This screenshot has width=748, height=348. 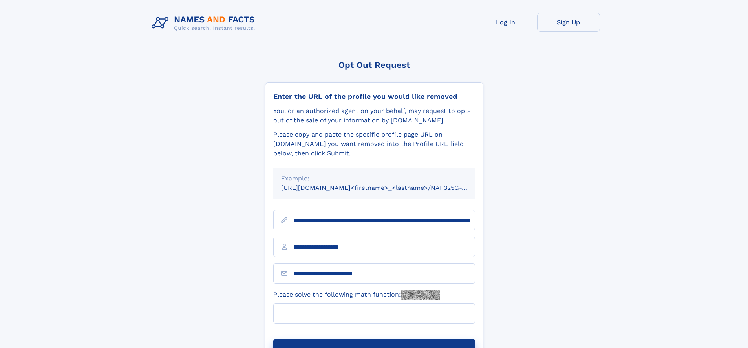 I want to click on a: Log In, so click(x=506, y=22).